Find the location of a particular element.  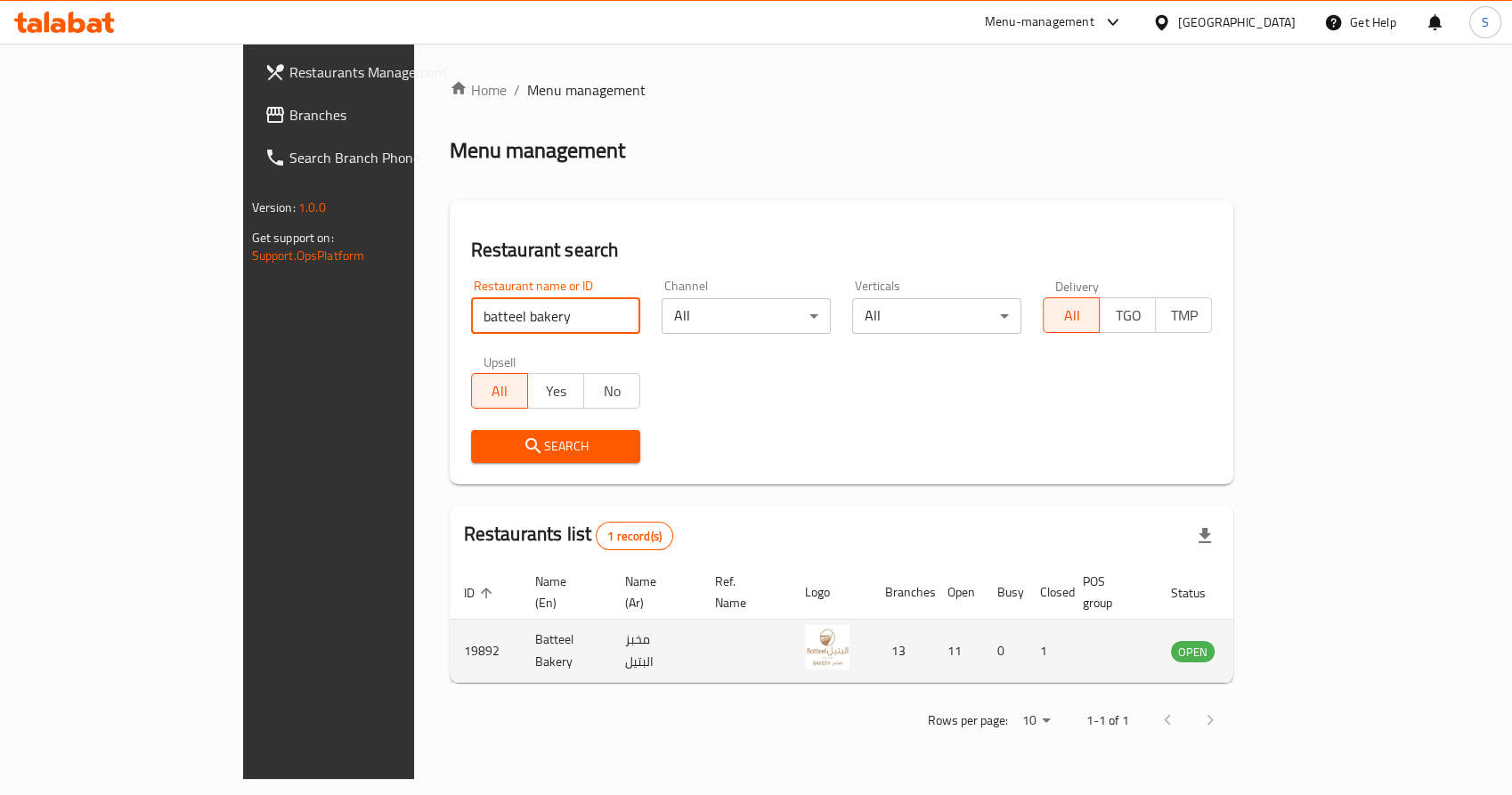

td: 13 is located at coordinates (902, 651).